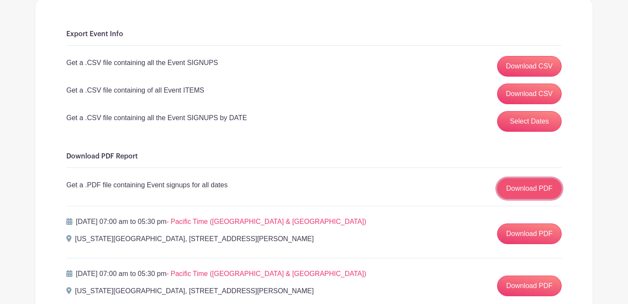  I want to click on p: Get a .CSV file containing all the Event SIGNUPS, so click(142, 63).